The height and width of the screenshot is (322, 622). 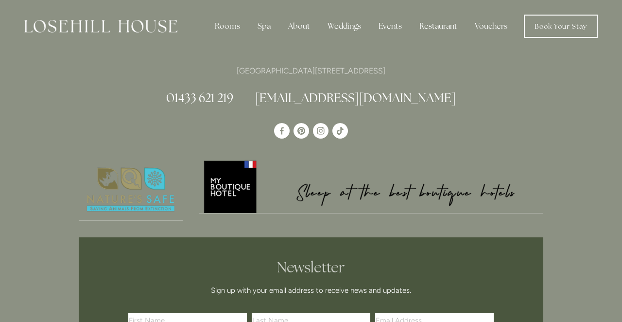 I want to click on div: About, so click(x=299, y=26).